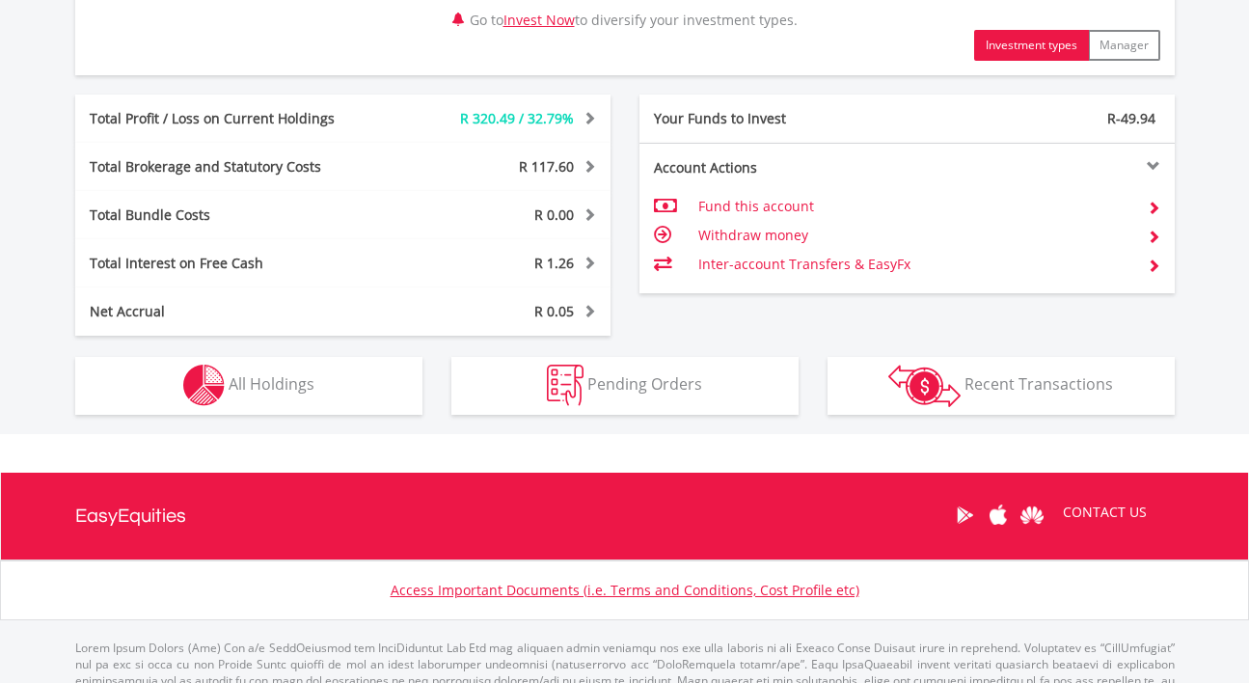  Describe the element at coordinates (130, 516) in the screenshot. I see `div: EasyEquities` at that location.